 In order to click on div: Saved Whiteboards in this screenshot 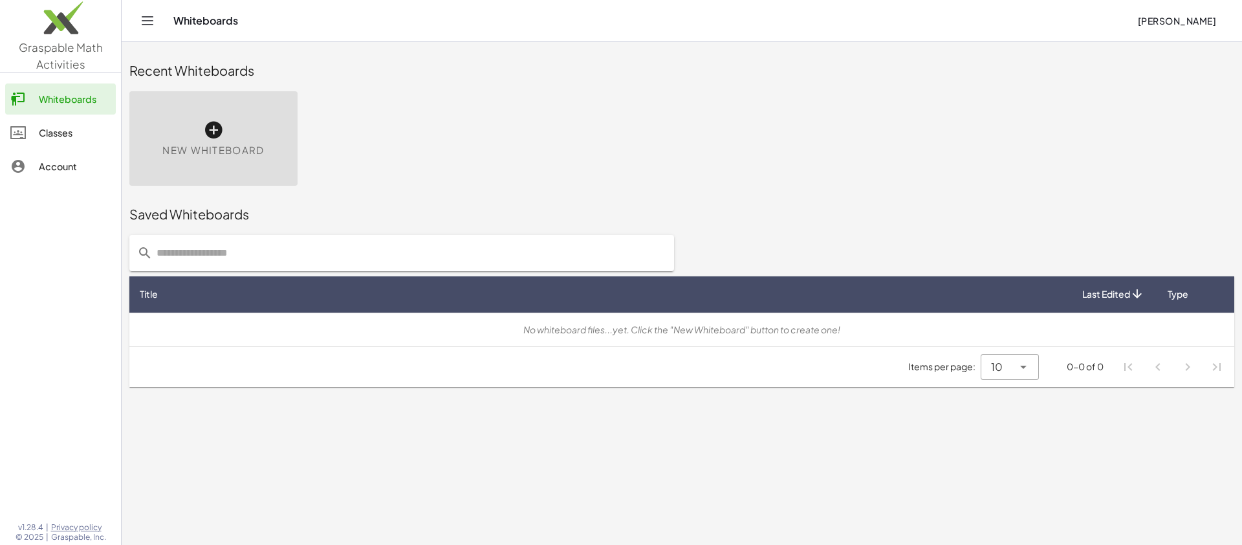, I will do `click(682, 214)`.